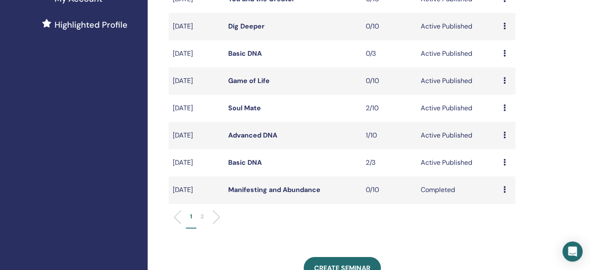 The image size is (591, 270). Describe the element at coordinates (389, 108) in the screenshot. I see `td: 2/10` at that location.